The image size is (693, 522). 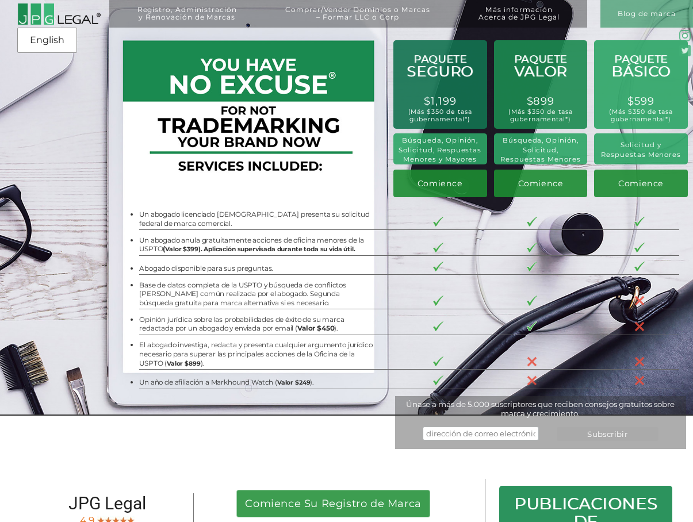 I want to click on span: Un abogado anula gratuitamente acciones de oficina menores de la USPTO, so click(x=251, y=244).